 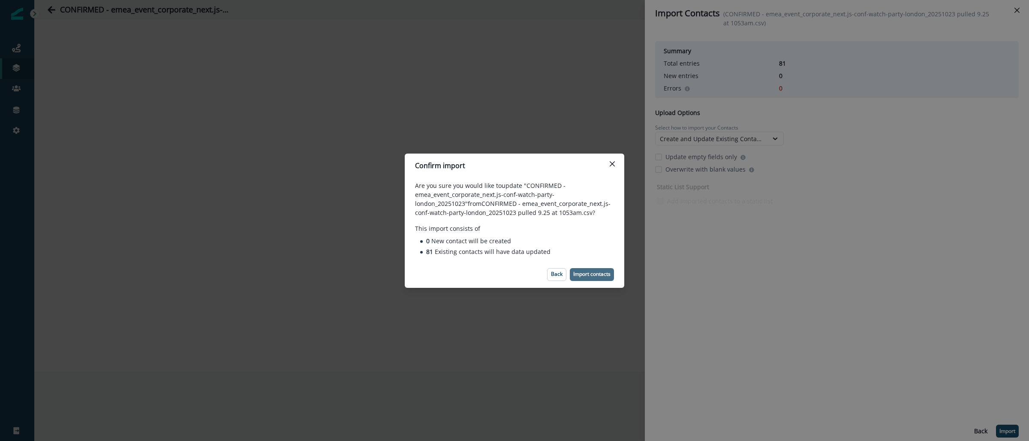 What do you see at coordinates (469, 241) in the screenshot?
I see `p: New contact will be created` at bounding box center [469, 241].